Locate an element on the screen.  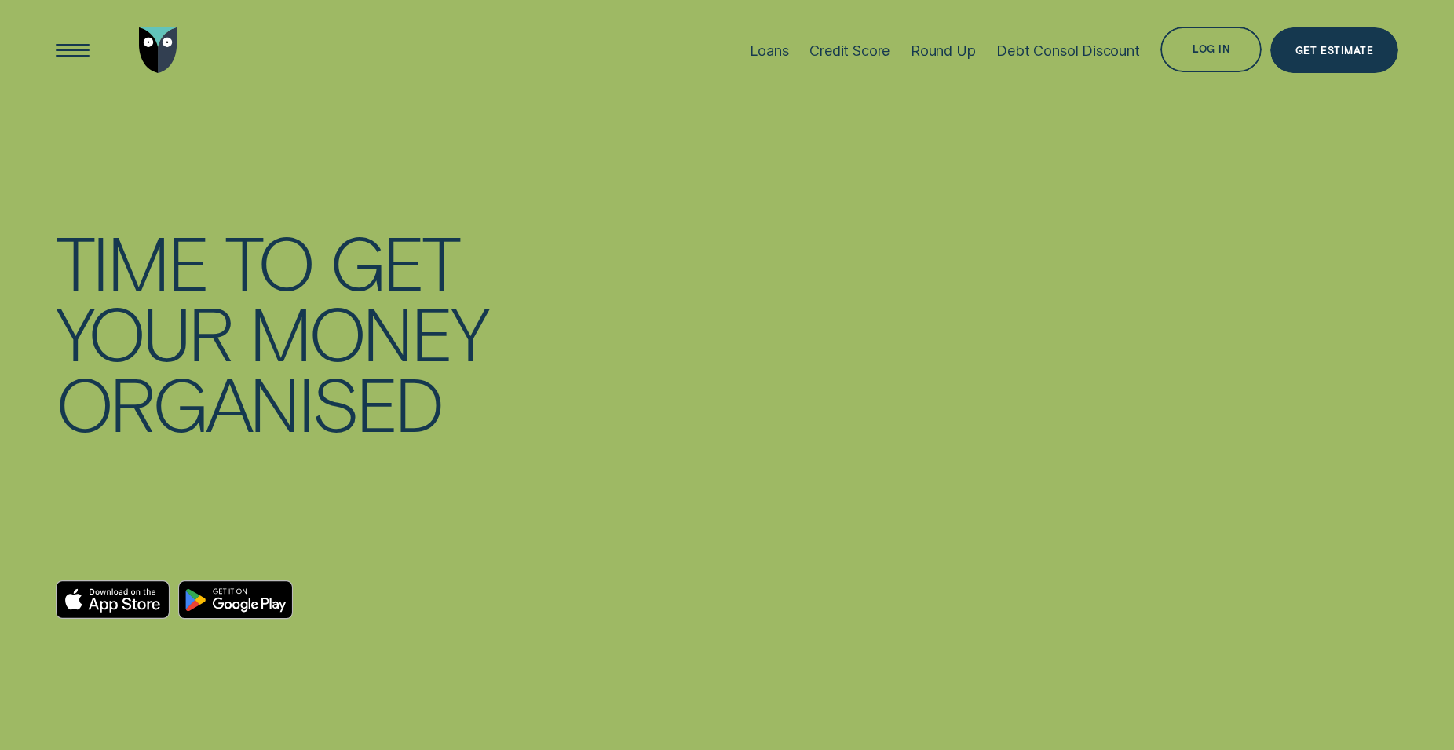
img: Wisr is located at coordinates (158, 50).